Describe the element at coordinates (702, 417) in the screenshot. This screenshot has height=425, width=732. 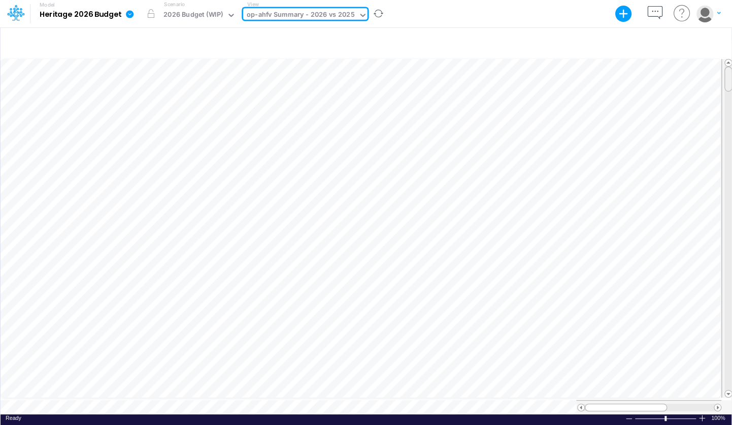
I see `div: Zoom In` at that location.